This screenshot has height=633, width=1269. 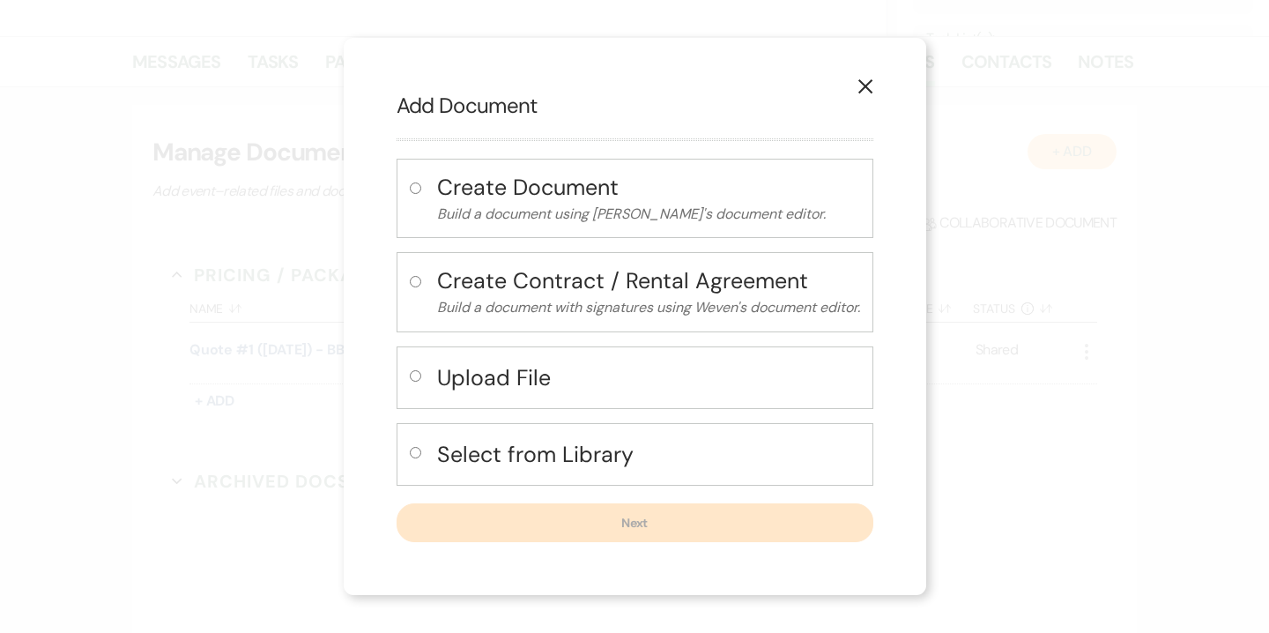 What do you see at coordinates (634, 522) in the screenshot?
I see `button: Next` at bounding box center [634, 522].